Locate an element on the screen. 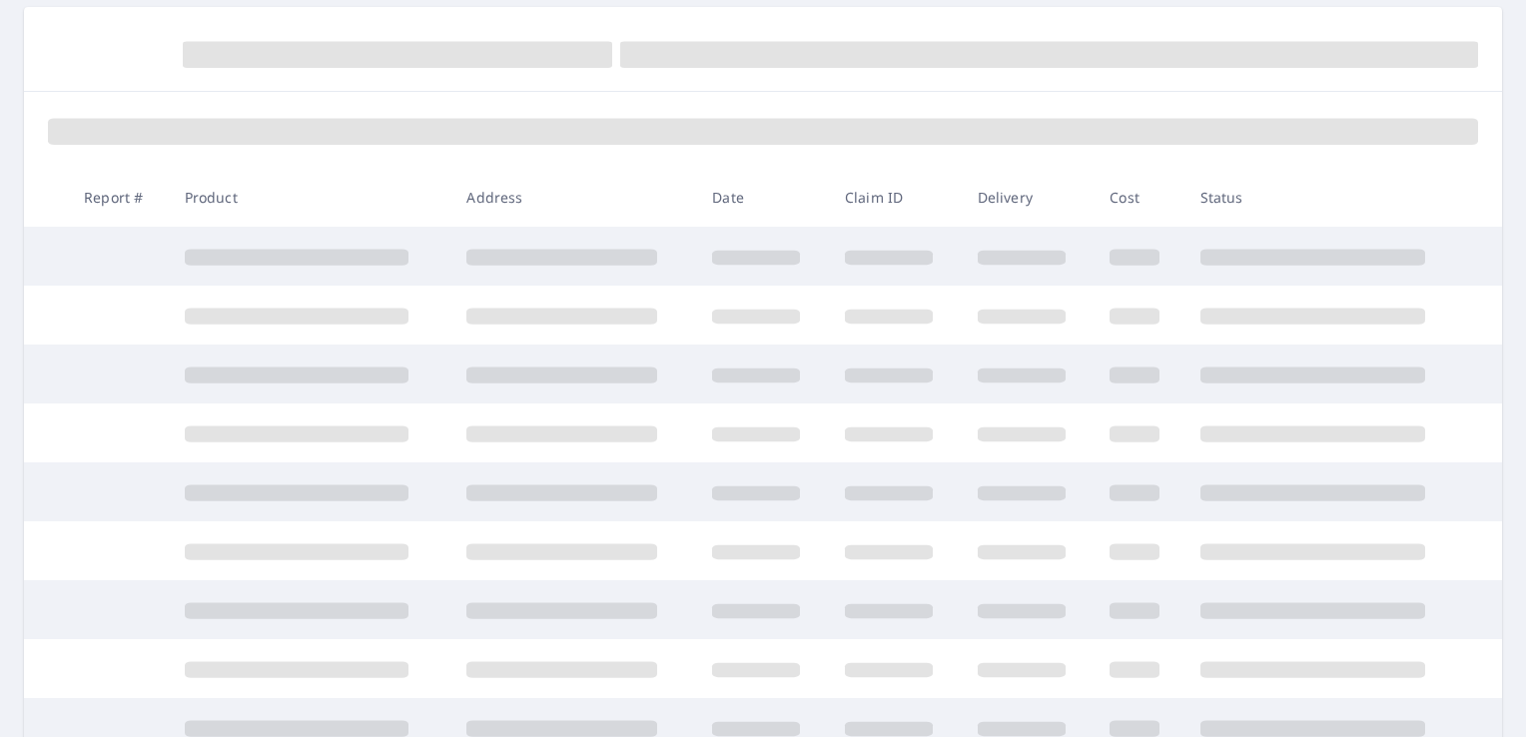  th: Report # is located at coordinates (118, 197).